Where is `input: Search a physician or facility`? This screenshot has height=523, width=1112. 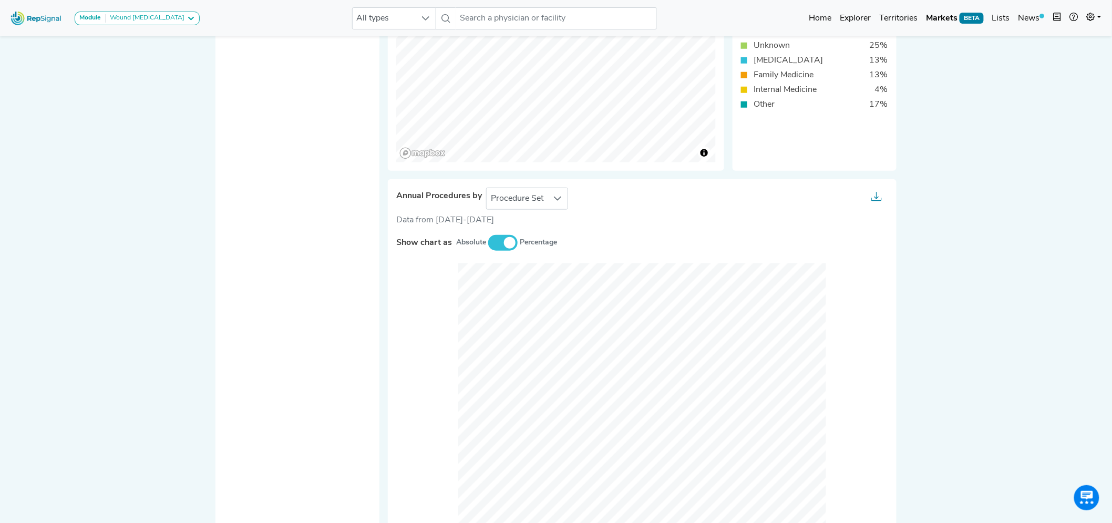 input: Search a physician or facility is located at coordinates (556, 18).